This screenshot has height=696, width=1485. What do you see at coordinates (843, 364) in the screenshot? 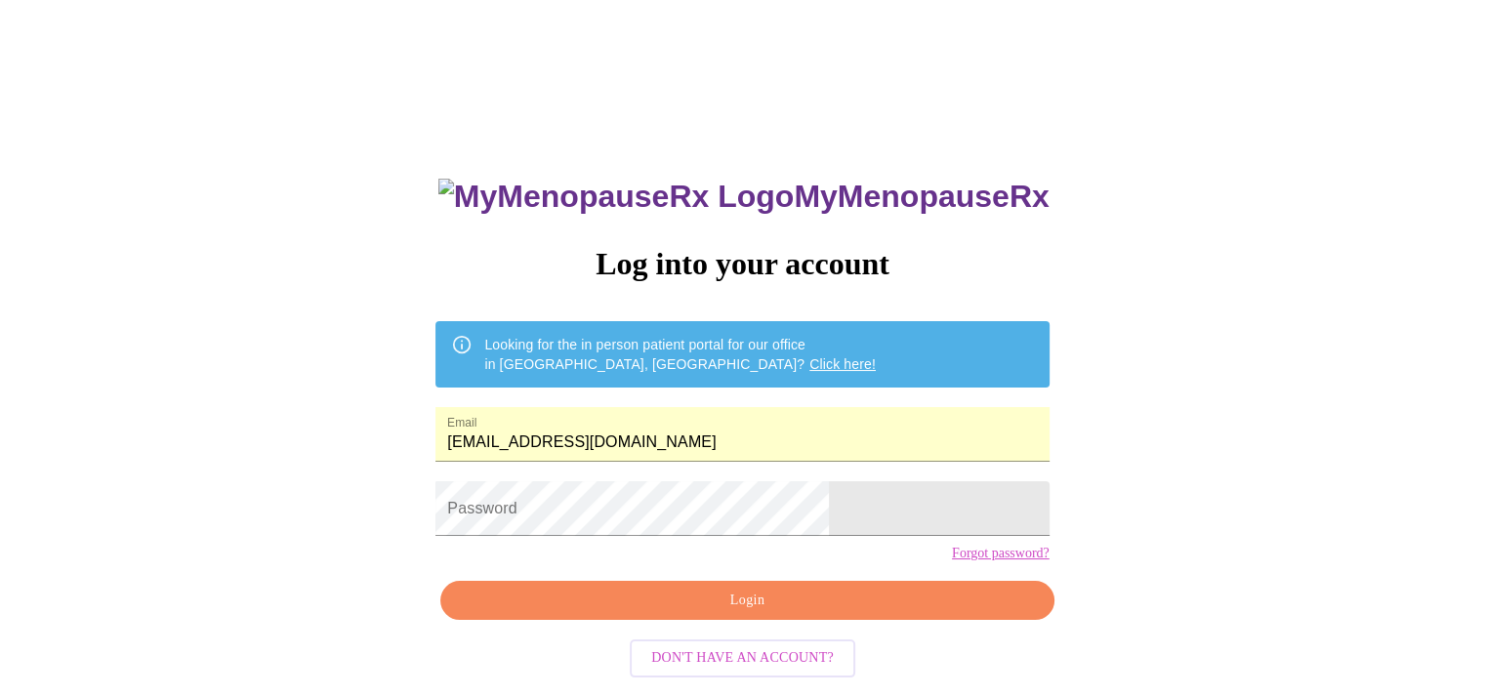
I see `a: Click here!` at bounding box center [843, 364].